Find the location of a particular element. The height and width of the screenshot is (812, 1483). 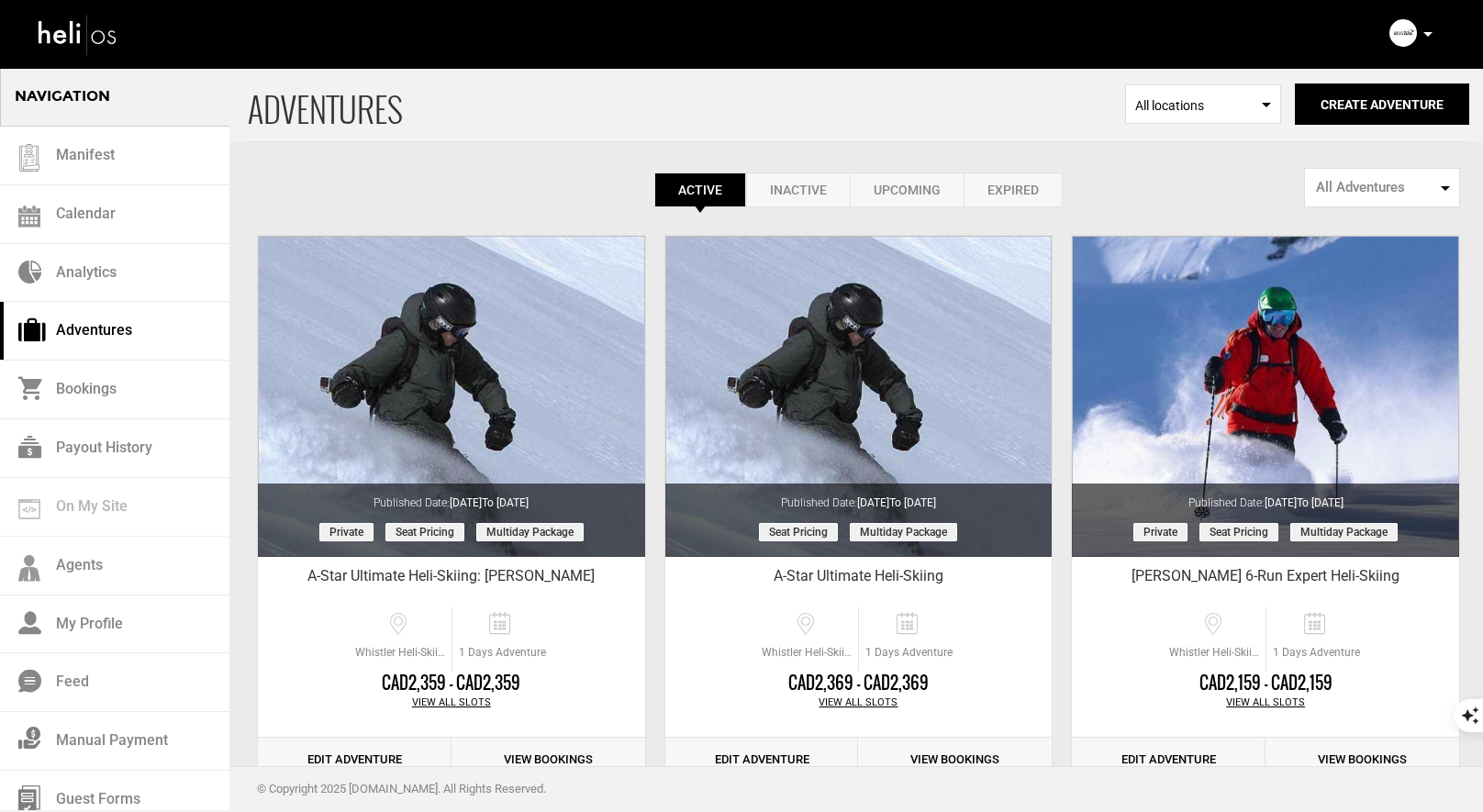

div: A-Star Ultimate Heli-Skiing is located at coordinates (859, 580).